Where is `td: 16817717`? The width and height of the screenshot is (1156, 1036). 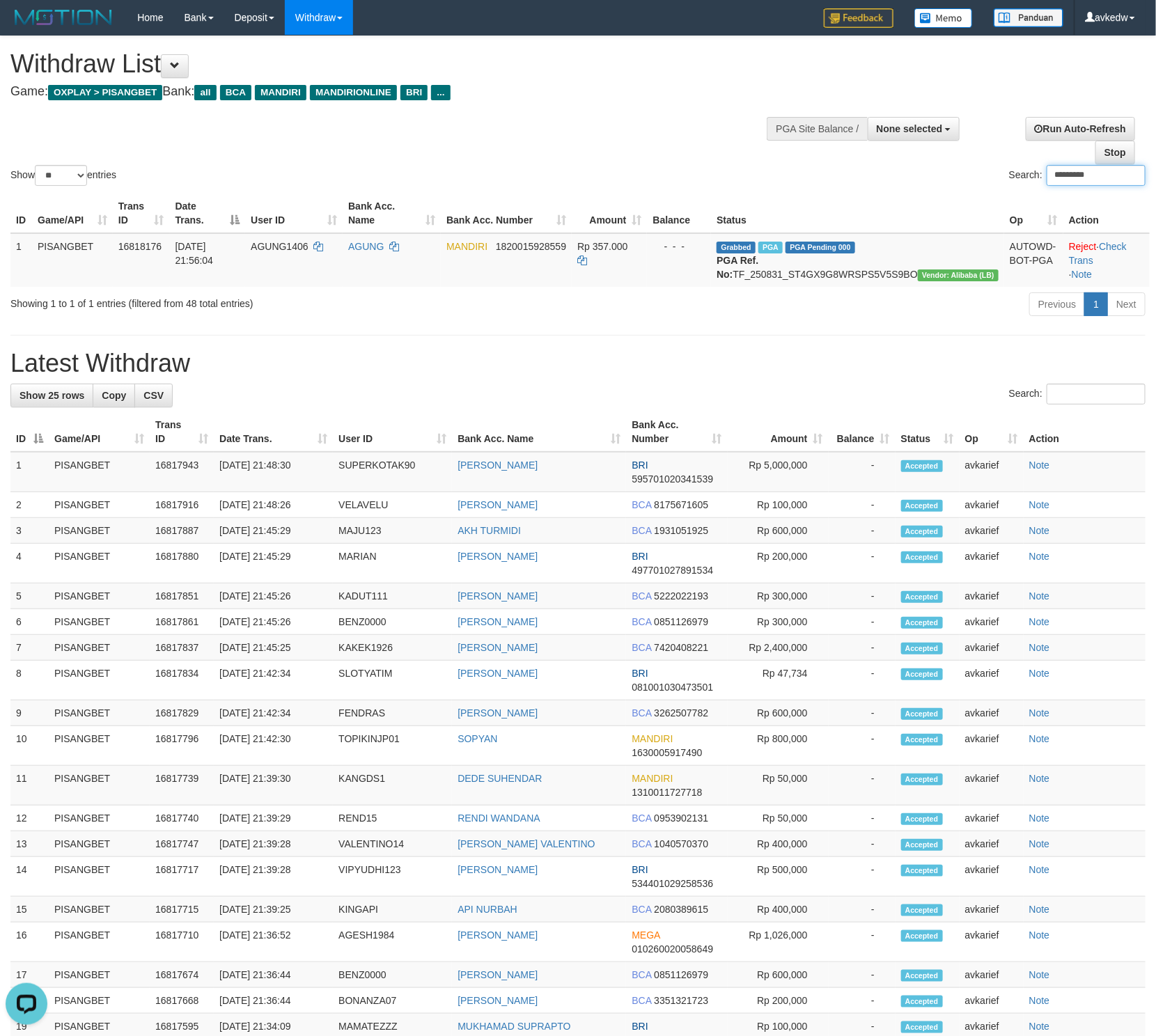 td: 16817717 is located at coordinates (181, 877).